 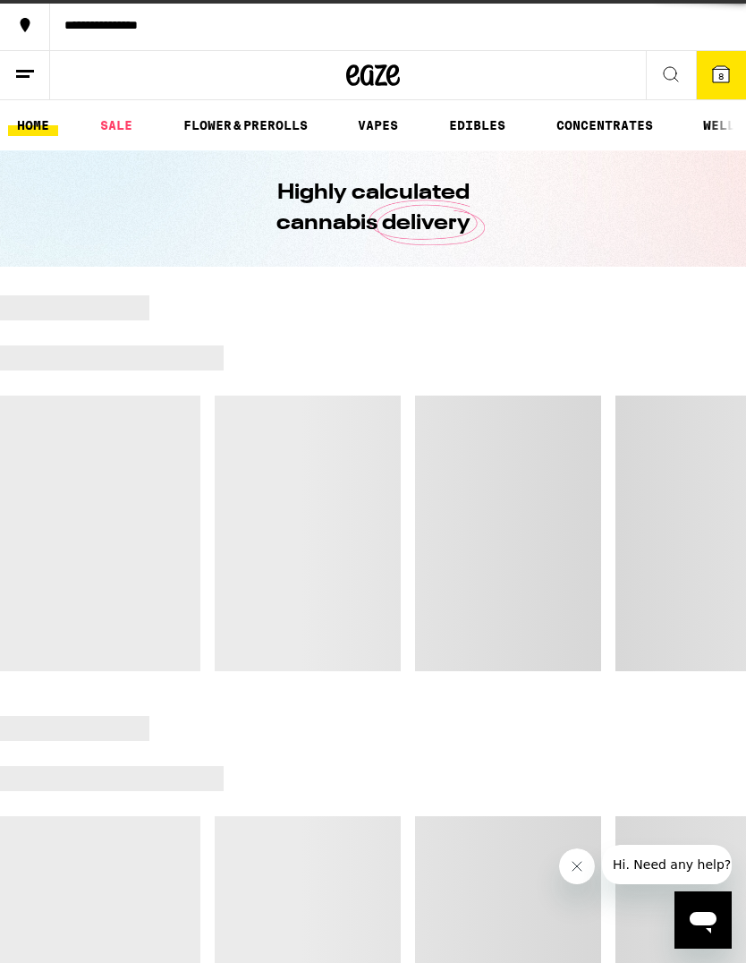 I want to click on a: HOME, so click(x=33, y=125).